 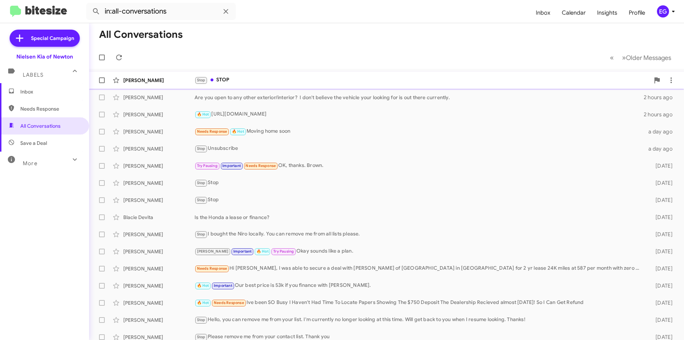 I want to click on span: More, so click(x=30, y=163).